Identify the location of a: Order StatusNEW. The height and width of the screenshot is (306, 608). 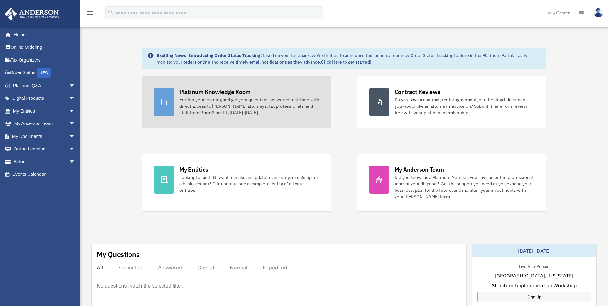
(45, 73).